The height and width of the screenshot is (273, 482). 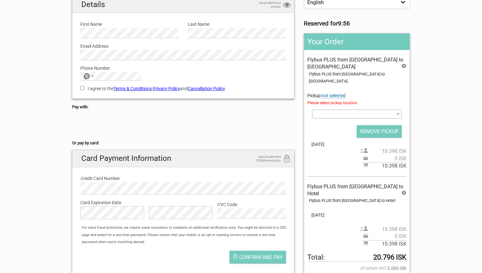 What do you see at coordinates (356, 103) in the screenshot?
I see `span: Please select pickup location.` at bounding box center [356, 103].